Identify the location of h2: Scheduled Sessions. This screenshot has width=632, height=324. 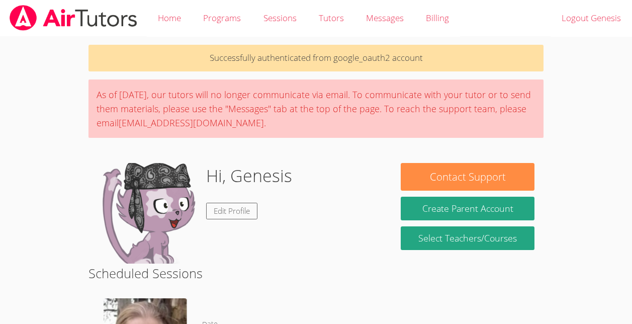
(316, 273).